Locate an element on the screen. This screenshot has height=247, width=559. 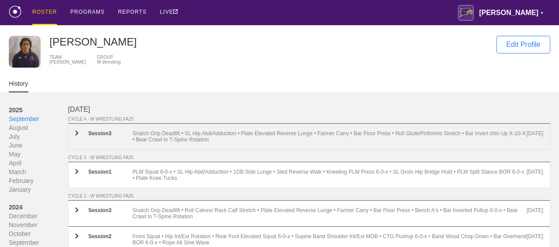
div: Front Squat • Hip Int/Ext Rotation • Rear Foot Elevated Squat 6-0-x • Supine Band Shoulder Int/Ex... is located at coordinates (330, 240).